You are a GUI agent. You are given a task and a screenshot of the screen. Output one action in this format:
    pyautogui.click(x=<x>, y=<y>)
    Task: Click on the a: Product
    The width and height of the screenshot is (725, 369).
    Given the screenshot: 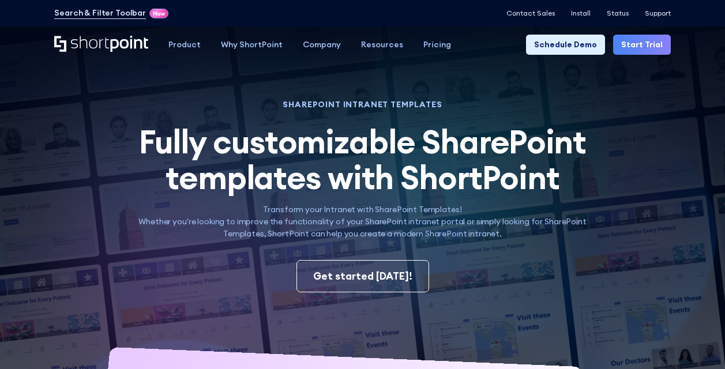 What is the action you would take?
    pyautogui.click(x=185, y=44)
    